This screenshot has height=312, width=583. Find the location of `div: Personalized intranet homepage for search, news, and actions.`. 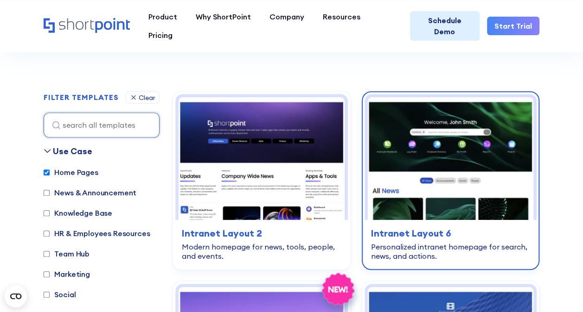

div: Personalized intranet homepage for search, news, and actions. is located at coordinates (450, 252).